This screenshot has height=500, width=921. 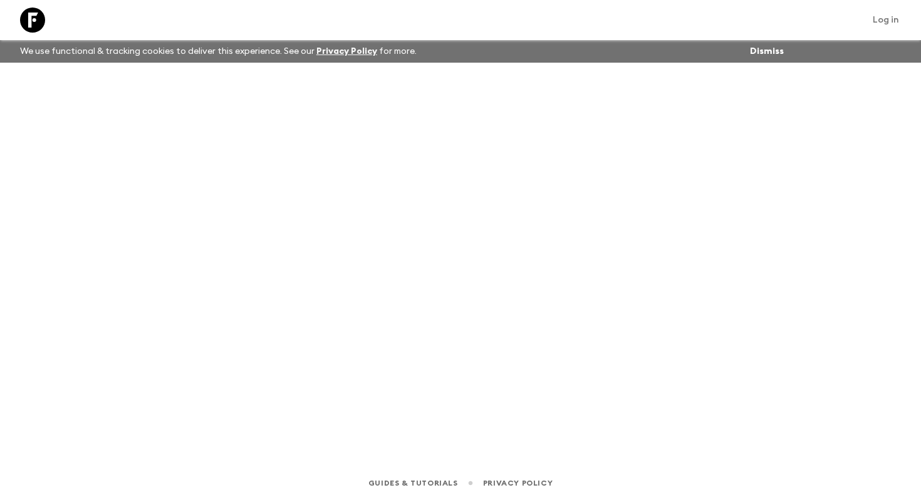 What do you see at coordinates (767, 51) in the screenshot?
I see `button: Dismiss` at bounding box center [767, 51].